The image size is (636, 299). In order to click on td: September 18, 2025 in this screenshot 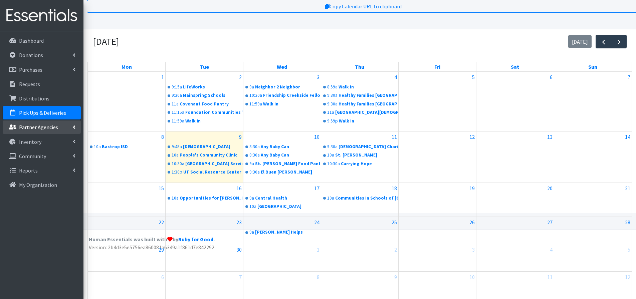, I will do `click(359, 200)`.